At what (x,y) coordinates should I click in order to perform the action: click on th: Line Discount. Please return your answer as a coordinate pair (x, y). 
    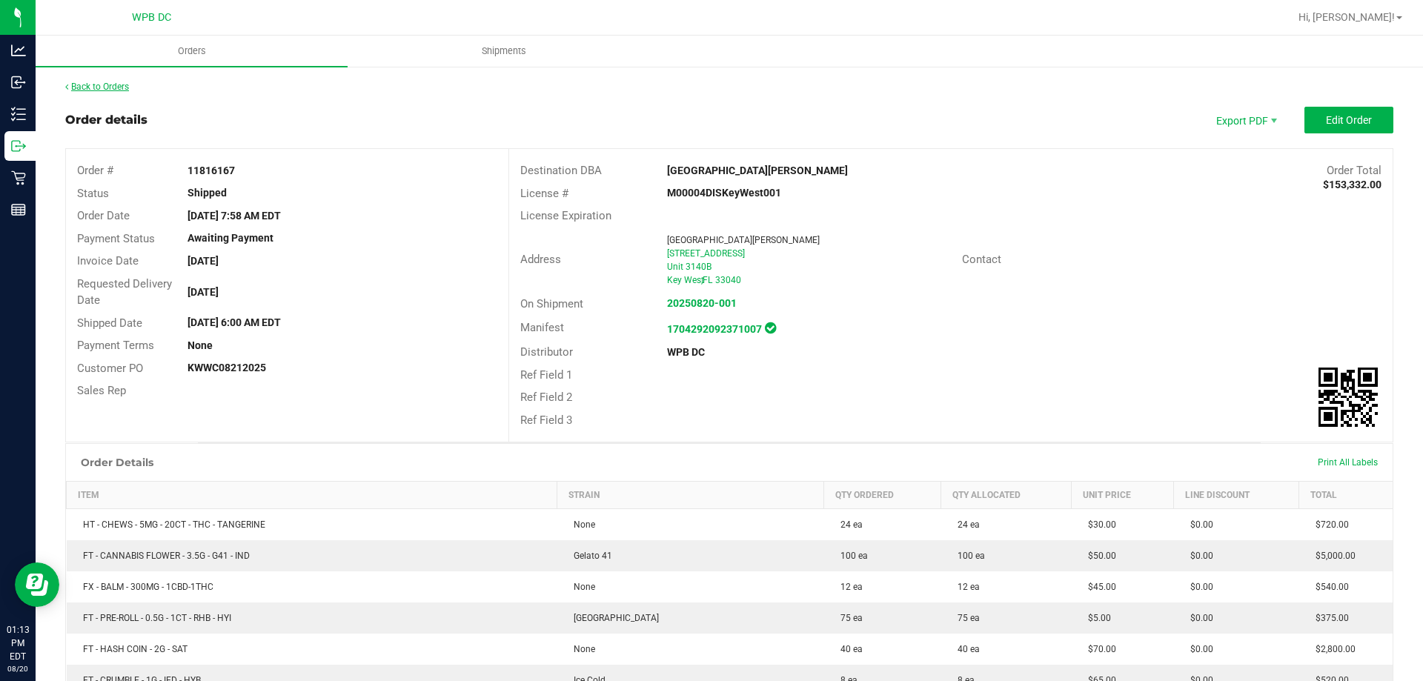
    Looking at the image, I should click on (1236, 495).